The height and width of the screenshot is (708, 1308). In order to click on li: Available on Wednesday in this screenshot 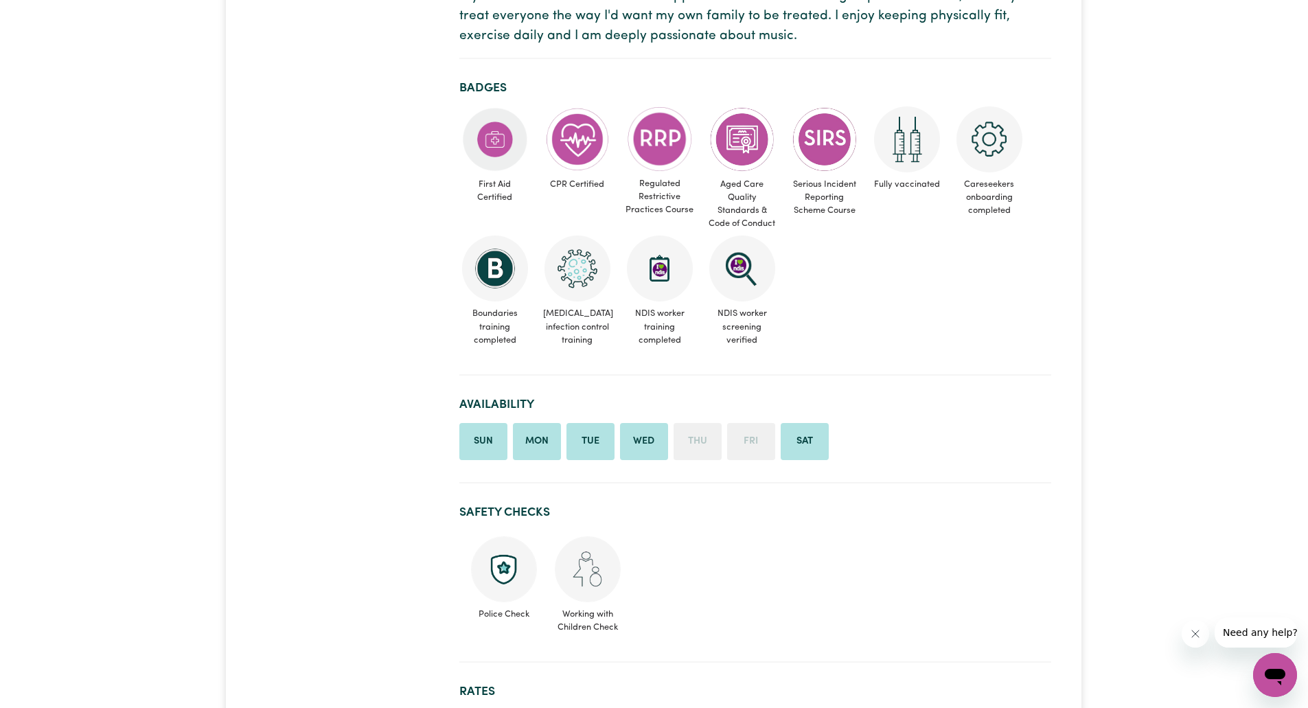, I will do `click(644, 441)`.